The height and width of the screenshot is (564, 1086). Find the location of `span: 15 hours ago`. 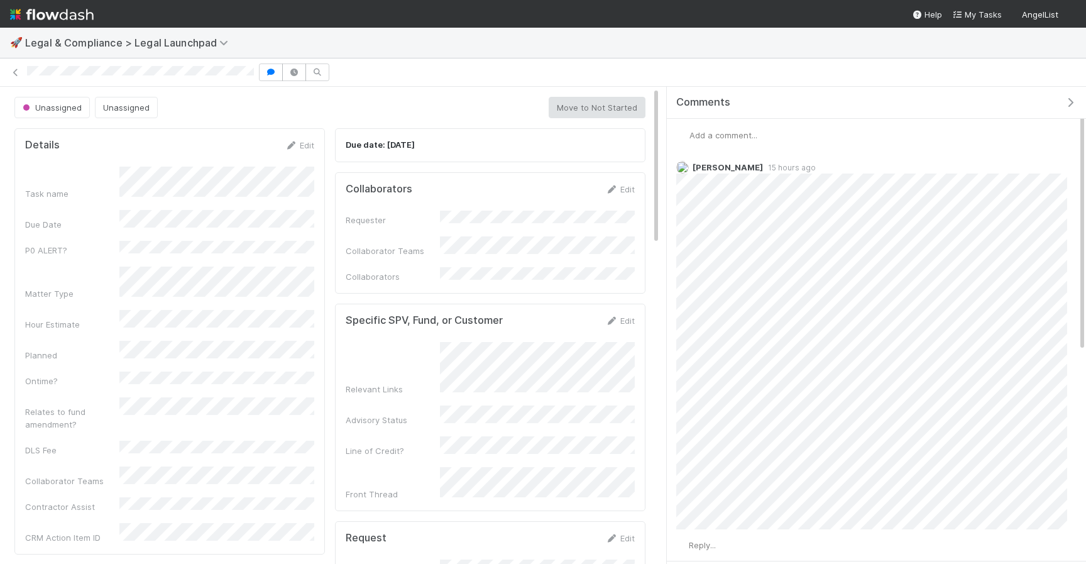

span: 15 hours ago is located at coordinates (789, 167).